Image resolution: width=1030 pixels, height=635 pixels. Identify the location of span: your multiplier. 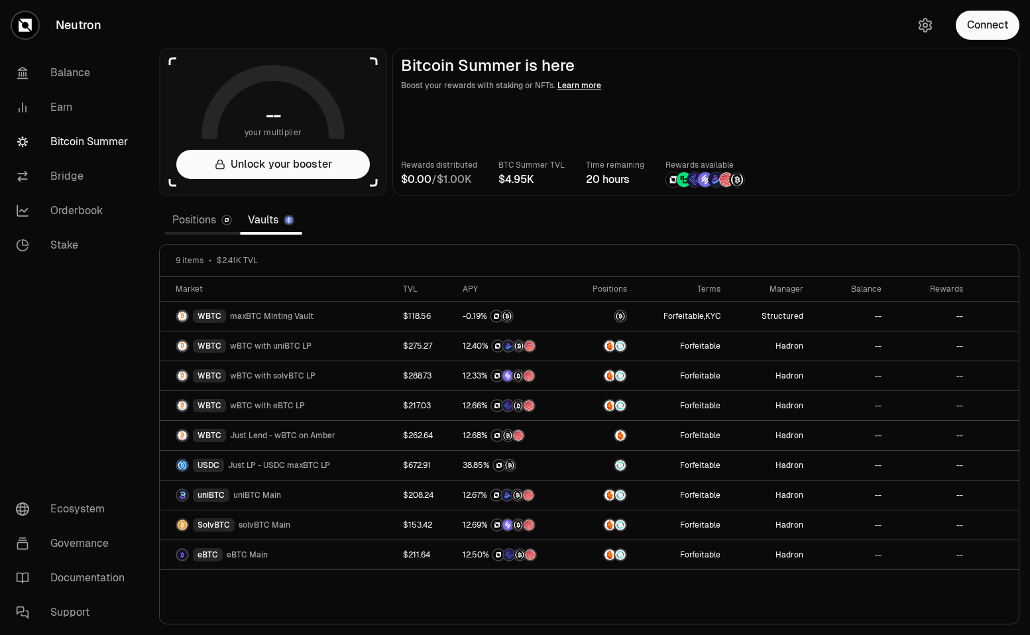
(273, 133).